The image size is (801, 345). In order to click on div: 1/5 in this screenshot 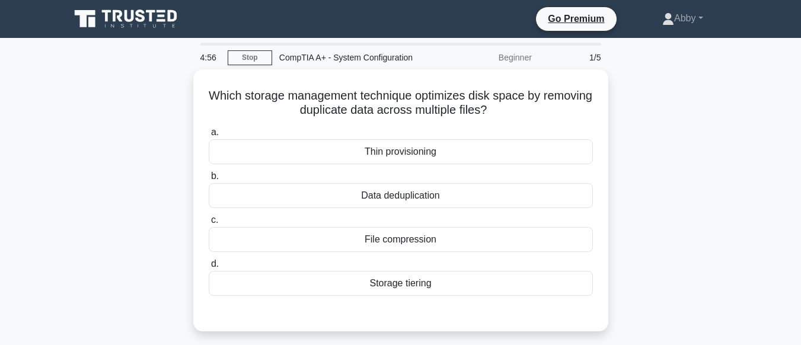, I will do `click(574, 58)`.